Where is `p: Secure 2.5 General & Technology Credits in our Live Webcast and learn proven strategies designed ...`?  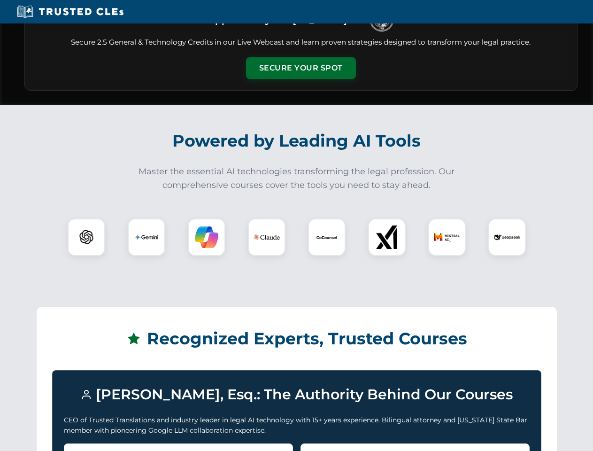 p: Secure 2.5 General & Technology Credits in our Live Webcast and learn proven strategies designed ... is located at coordinates (301, 42).